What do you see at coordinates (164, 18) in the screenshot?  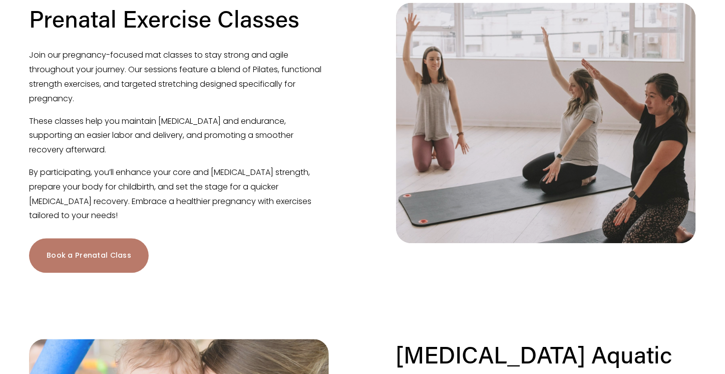 I see `h2: Prenatal Exercise Classes` at bounding box center [164, 18].